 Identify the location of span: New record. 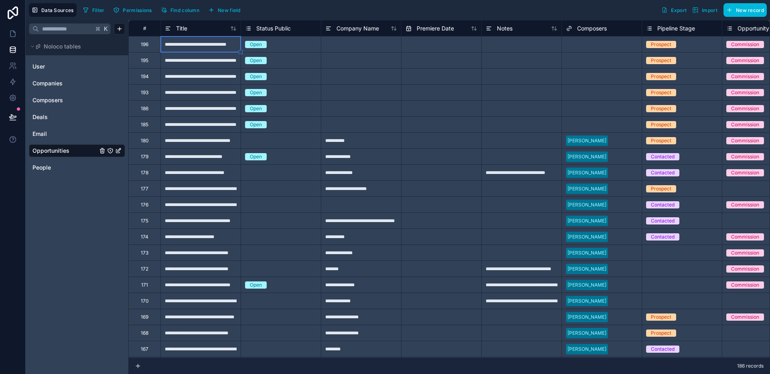
(750, 10).